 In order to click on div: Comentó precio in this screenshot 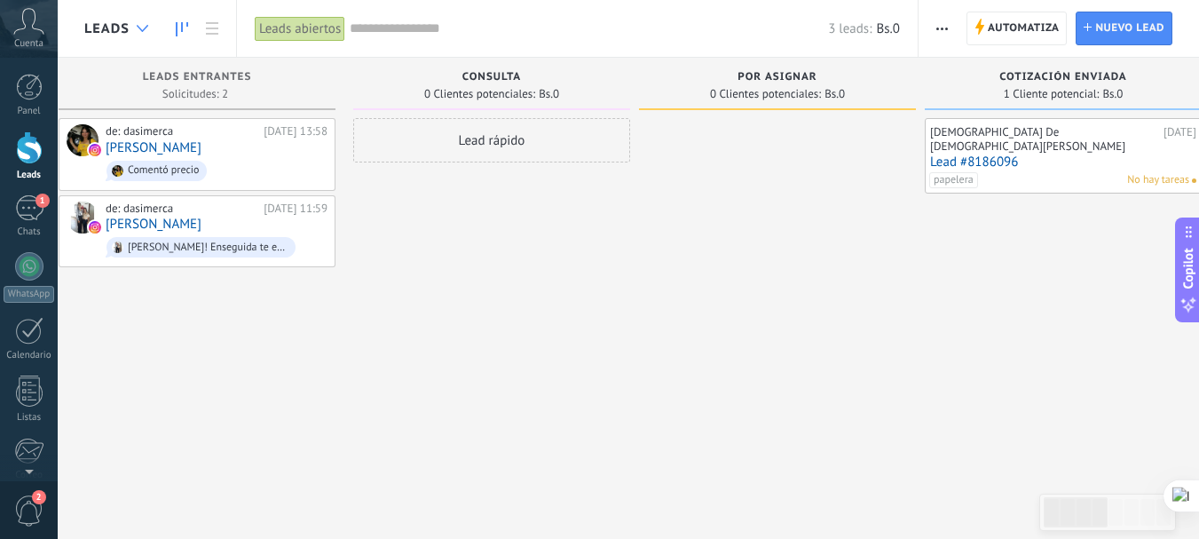, I will do `click(163, 170)`.